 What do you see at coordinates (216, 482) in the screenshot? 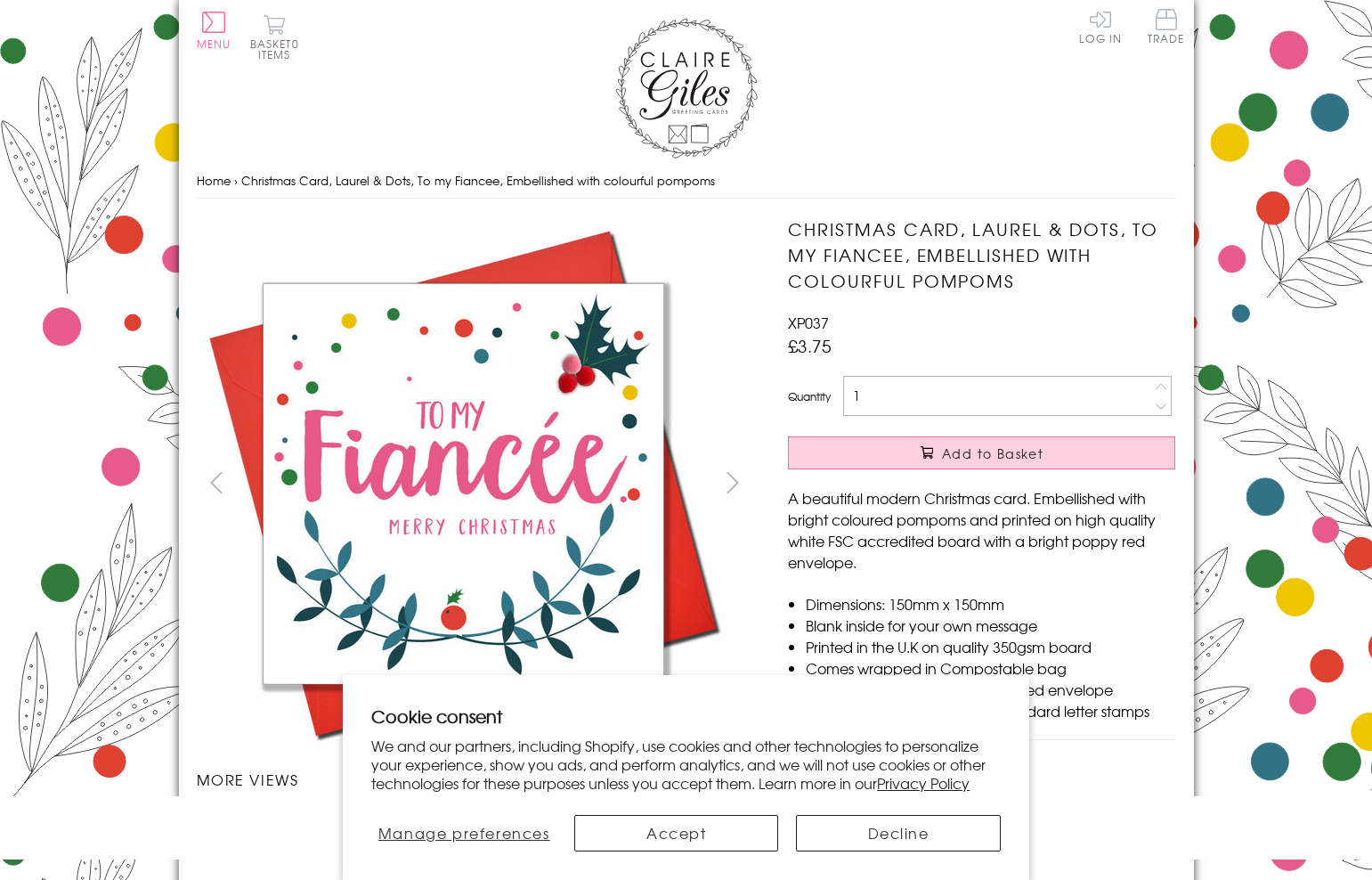
I see `button: prev` at bounding box center [216, 482].